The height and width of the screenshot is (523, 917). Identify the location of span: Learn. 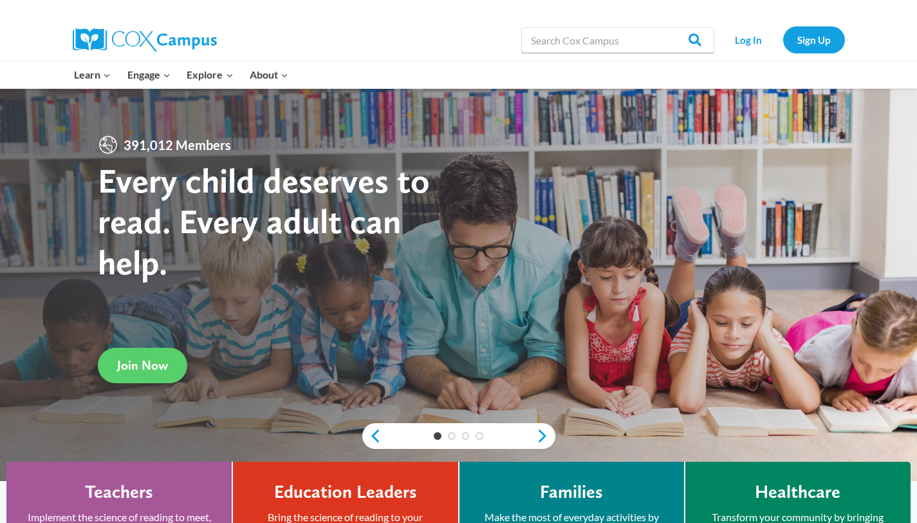
(92, 75).